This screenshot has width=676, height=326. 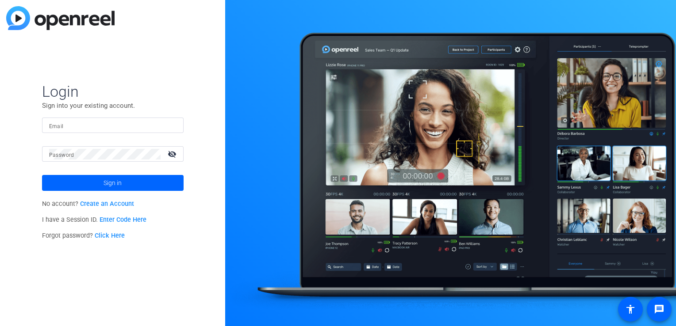 What do you see at coordinates (94, 220) in the screenshot?
I see `span: I have a Session ID.` at bounding box center [94, 220].